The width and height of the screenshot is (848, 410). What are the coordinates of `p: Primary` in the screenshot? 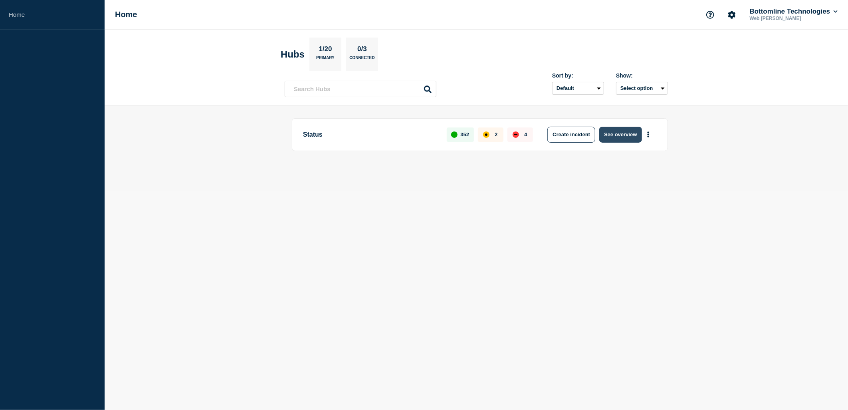 It's located at (325, 59).